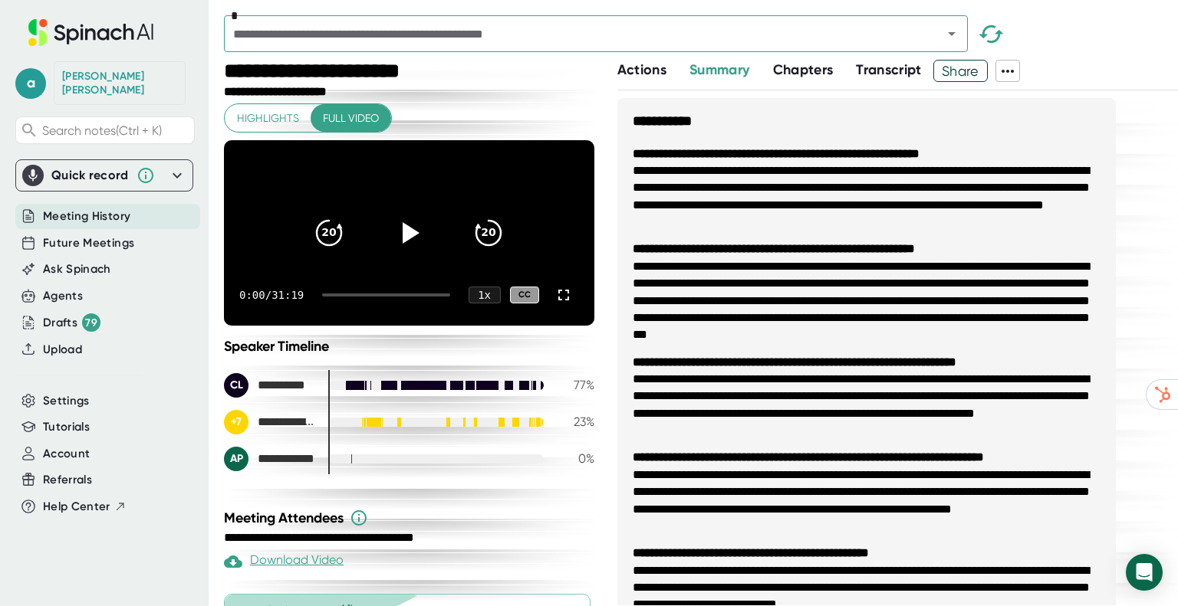  Describe the element at coordinates (270, 386) in the screenshot. I see `div: C Lawrence` at that location.